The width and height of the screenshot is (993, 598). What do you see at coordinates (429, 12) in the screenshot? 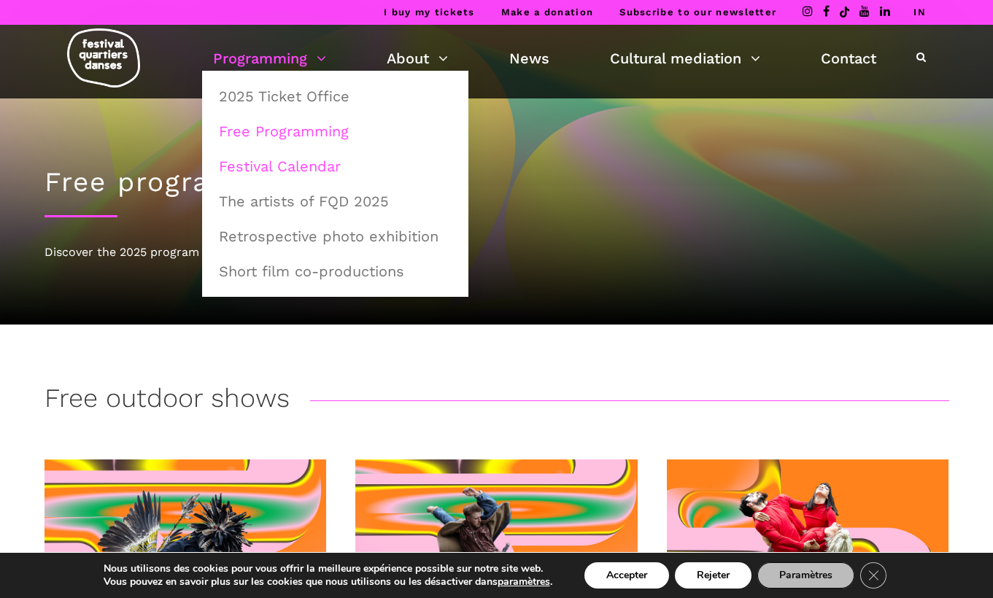
I see `a: I buy my tickets` at bounding box center [429, 12].